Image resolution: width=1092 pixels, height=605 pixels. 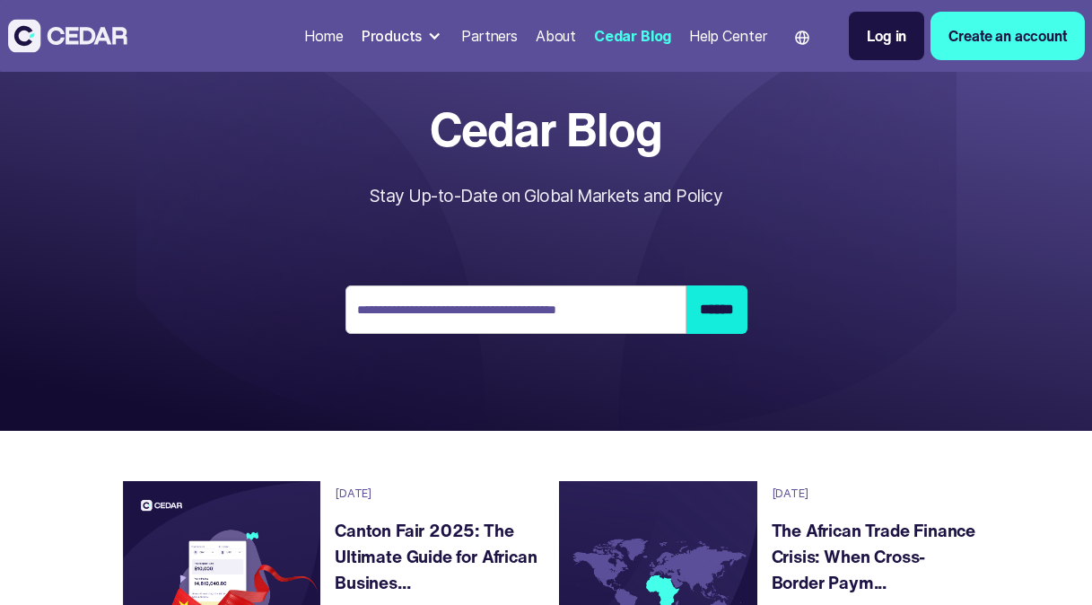 What do you see at coordinates (728, 36) in the screenshot?
I see `a: Help Center` at bounding box center [728, 36].